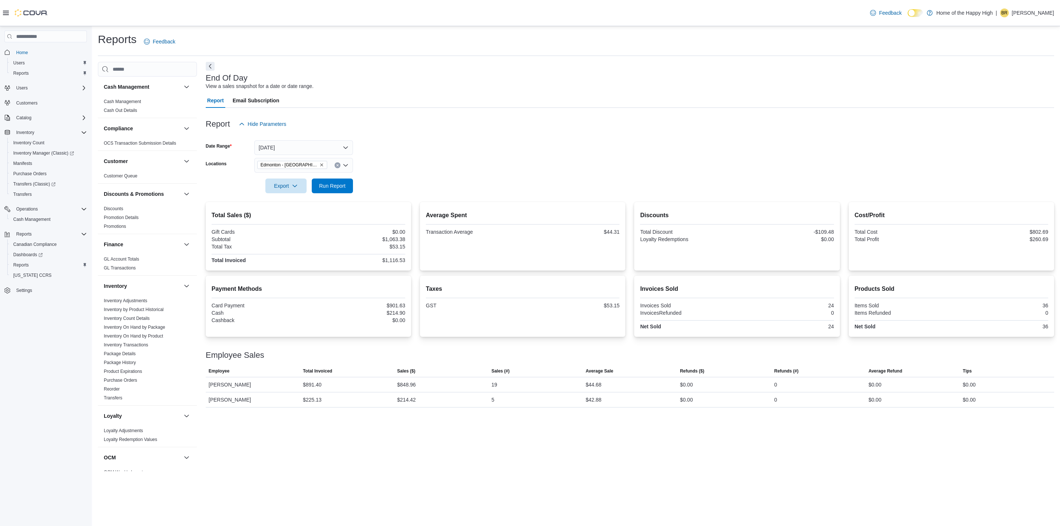 The image size is (1060, 526). I want to click on strong: Total Invoiced, so click(229, 260).